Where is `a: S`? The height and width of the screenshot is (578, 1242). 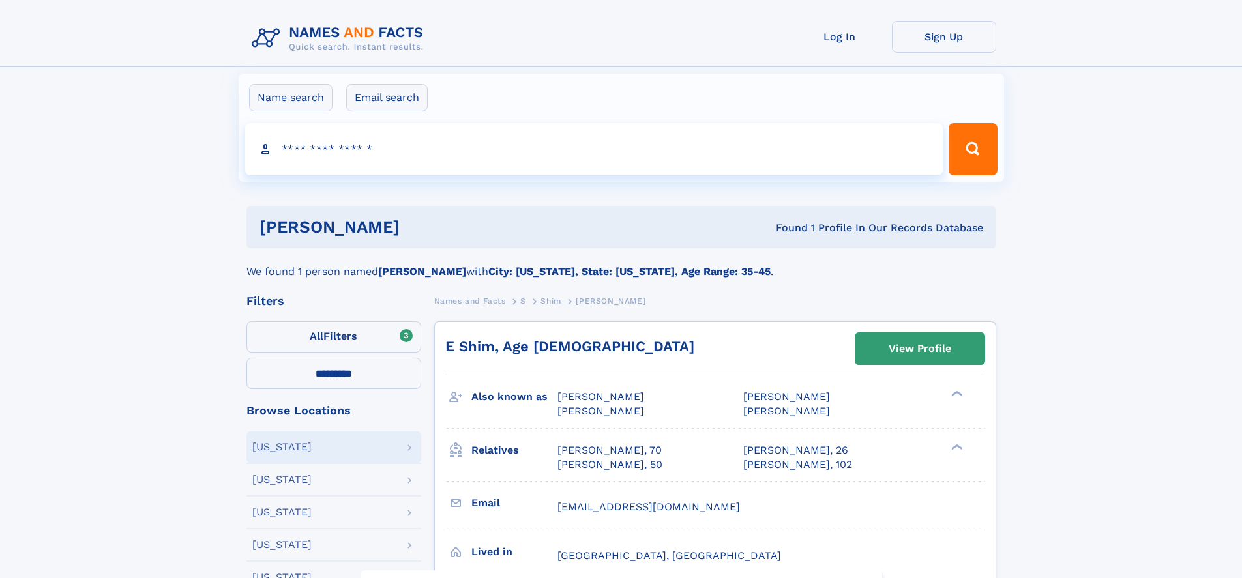
a: S is located at coordinates (523, 301).